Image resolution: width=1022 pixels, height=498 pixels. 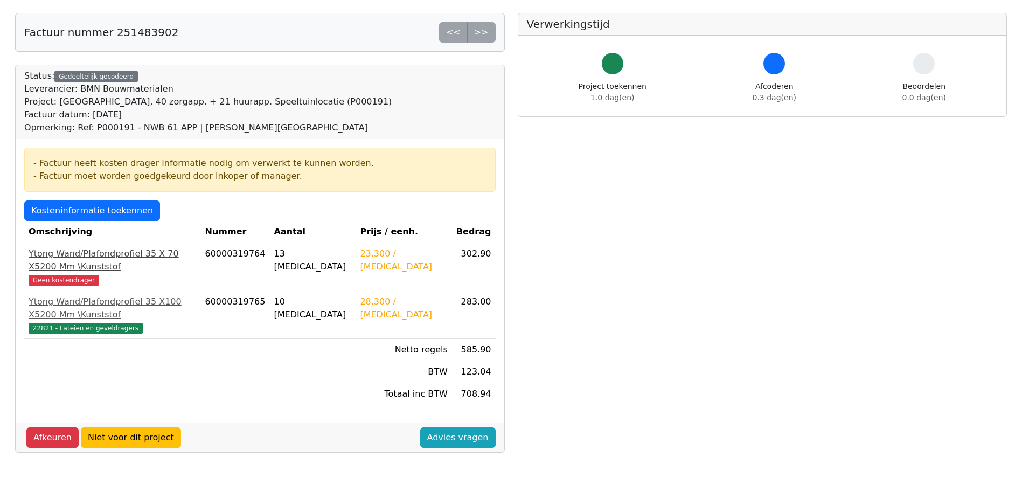 What do you see at coordinates (208, 102) in the screenshot?
I see `div: Status:` at bounding box center [208, 102].